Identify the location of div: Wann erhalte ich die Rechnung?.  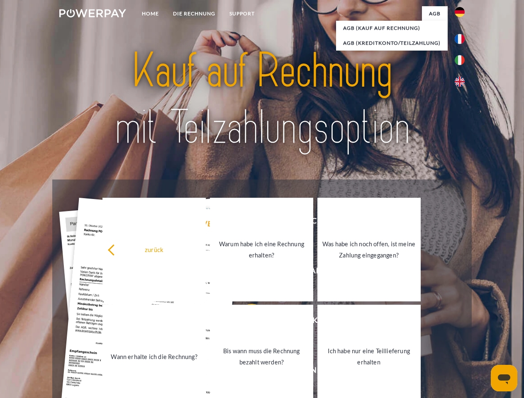
(154, 356).